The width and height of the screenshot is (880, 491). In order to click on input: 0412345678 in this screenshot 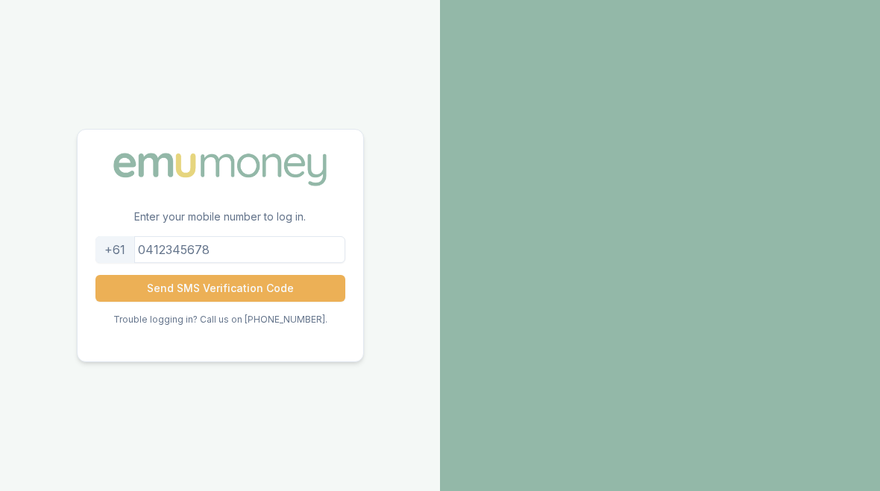, I will do `click(220, 250)`.